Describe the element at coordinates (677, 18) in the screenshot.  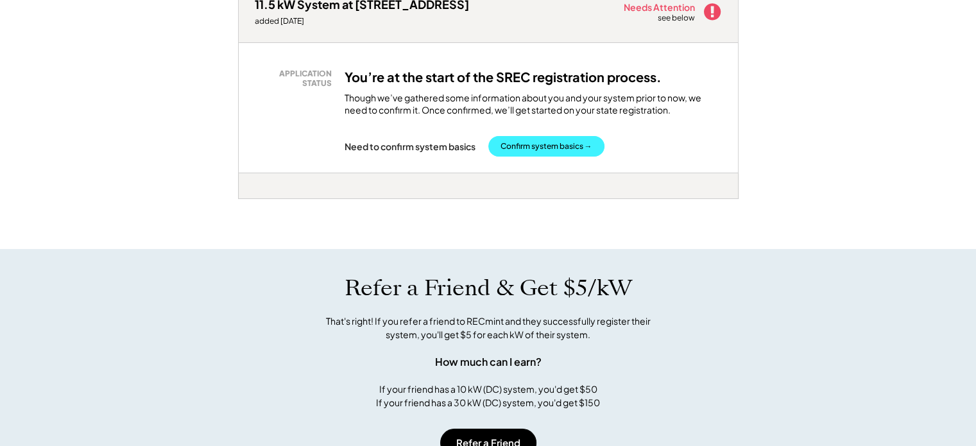
I see `div: see below` at that location.